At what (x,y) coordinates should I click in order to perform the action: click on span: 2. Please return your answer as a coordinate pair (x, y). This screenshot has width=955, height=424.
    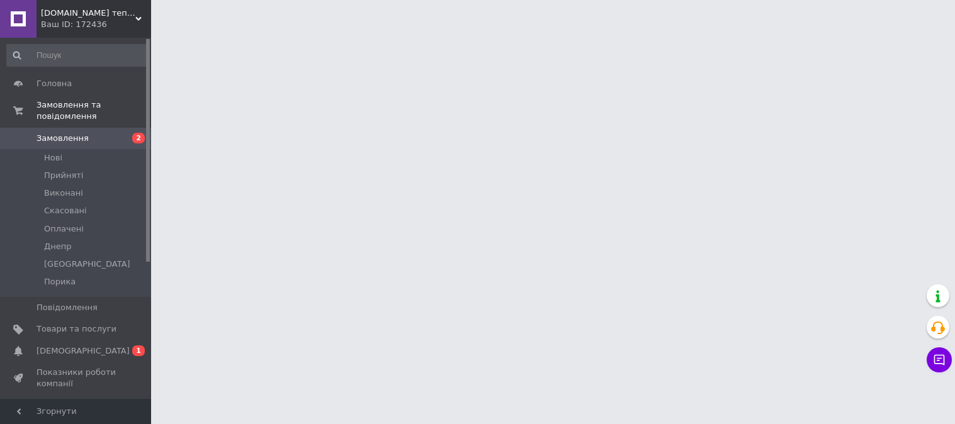
    Looking at the image, I should click on (139, 138).